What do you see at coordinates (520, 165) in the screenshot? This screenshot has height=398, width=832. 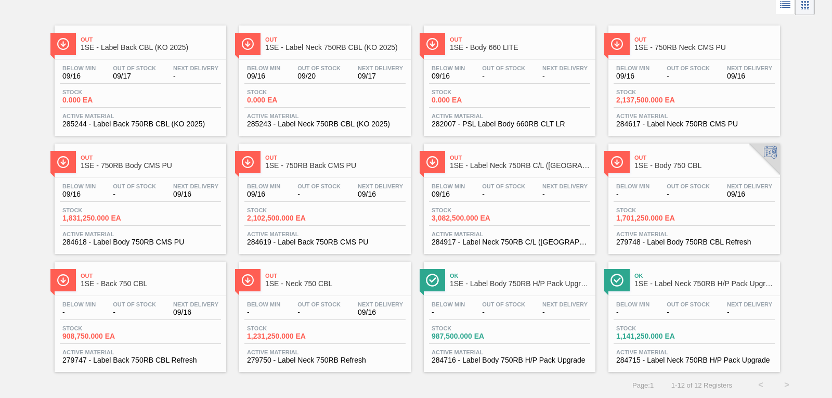 I see `span: 1SE - Label Neck 750RB C/L (Hogwarts)` at bounding box center [520, 165].